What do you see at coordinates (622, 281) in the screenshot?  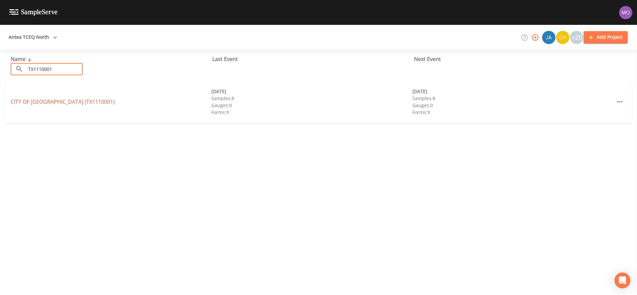 I see `div: Open Intercom Messenger` at bounding box center [622, 281].